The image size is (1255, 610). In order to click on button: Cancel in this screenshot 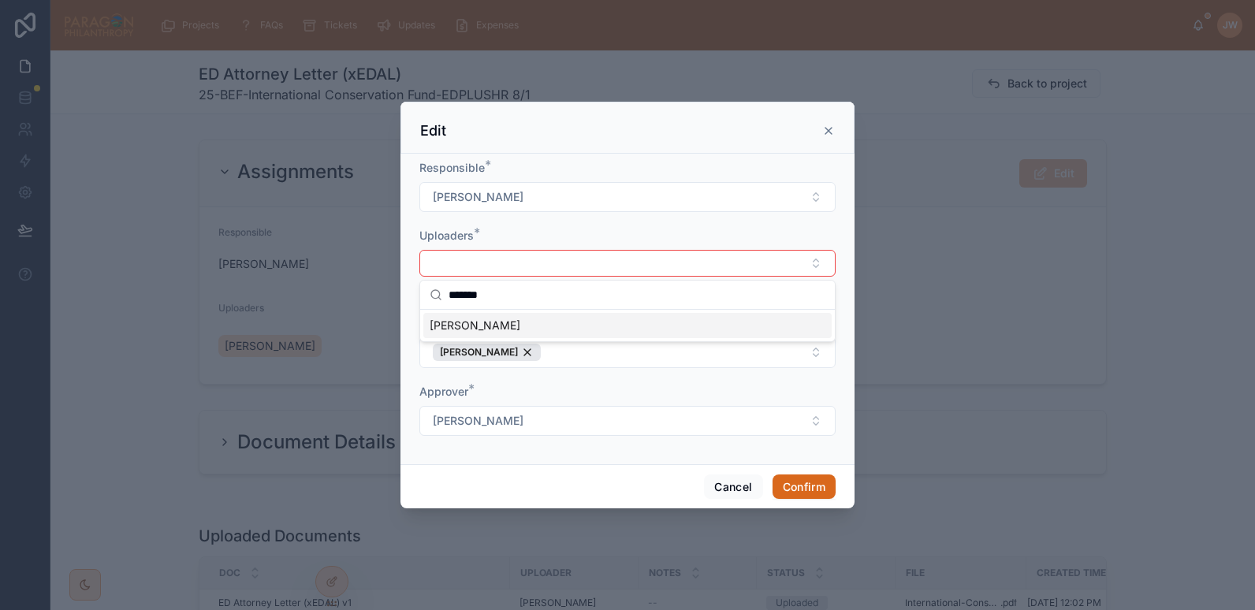, I will do `click(733, 487)`.